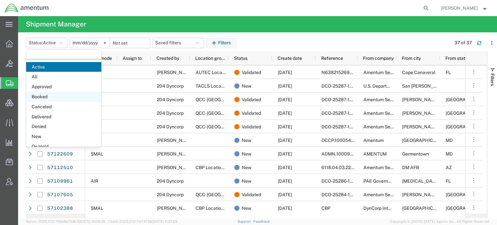 The image size is (497, 225). Describe the element at coordinates (64, 87) in the screenshot. I see `span: Approved` at that location.